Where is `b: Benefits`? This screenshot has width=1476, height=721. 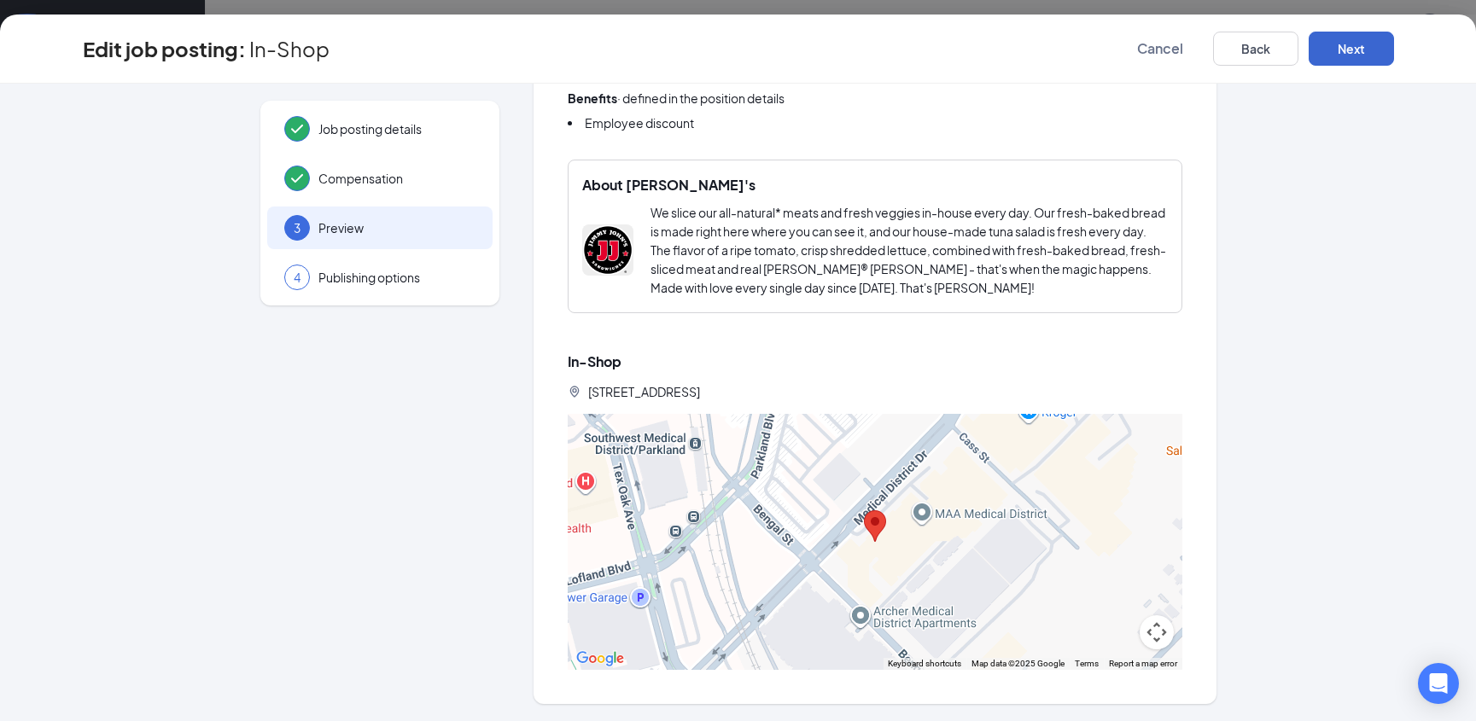 b: Benefits is located at coordinates (592, 98).